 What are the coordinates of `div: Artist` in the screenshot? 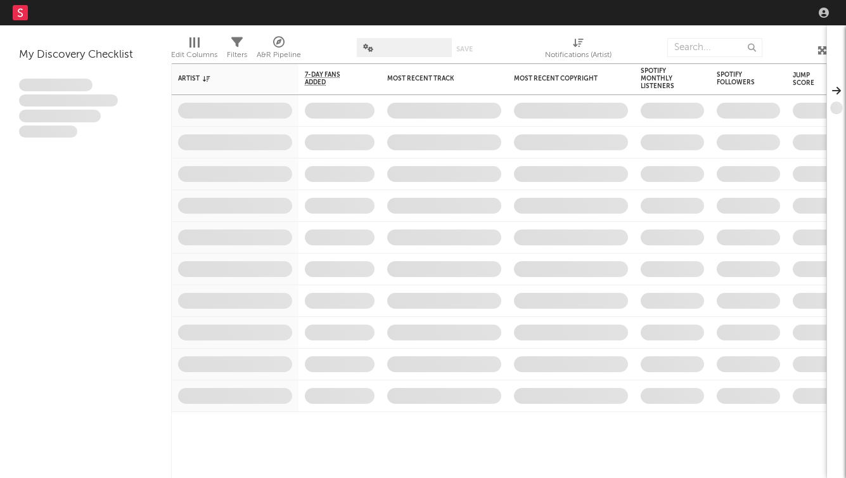 It's located at (226, 79).